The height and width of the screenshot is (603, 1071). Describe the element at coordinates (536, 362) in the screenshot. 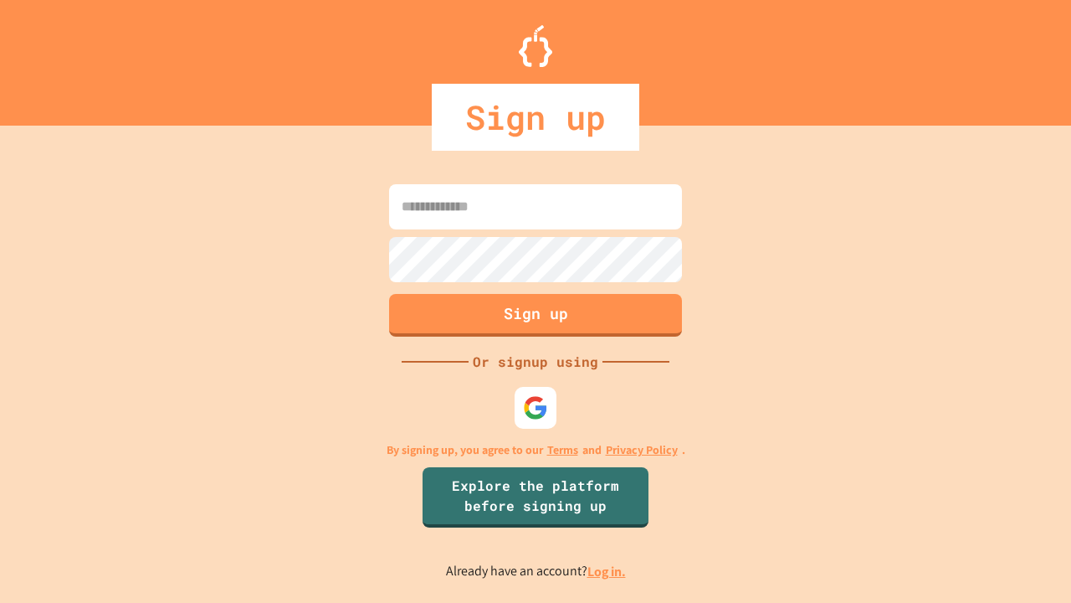

I see `div: Or signup using` at that location.